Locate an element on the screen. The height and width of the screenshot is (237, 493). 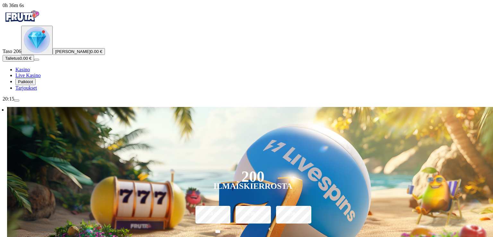
div: Ilmaiskierrosta is located at coordinates (253, 186).